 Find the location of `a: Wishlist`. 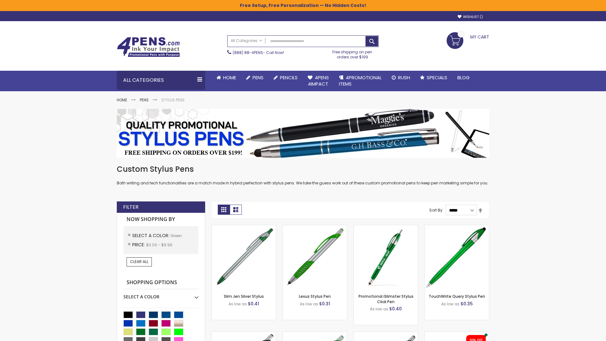

a: Wishlist is located at coordinates (470, 17).